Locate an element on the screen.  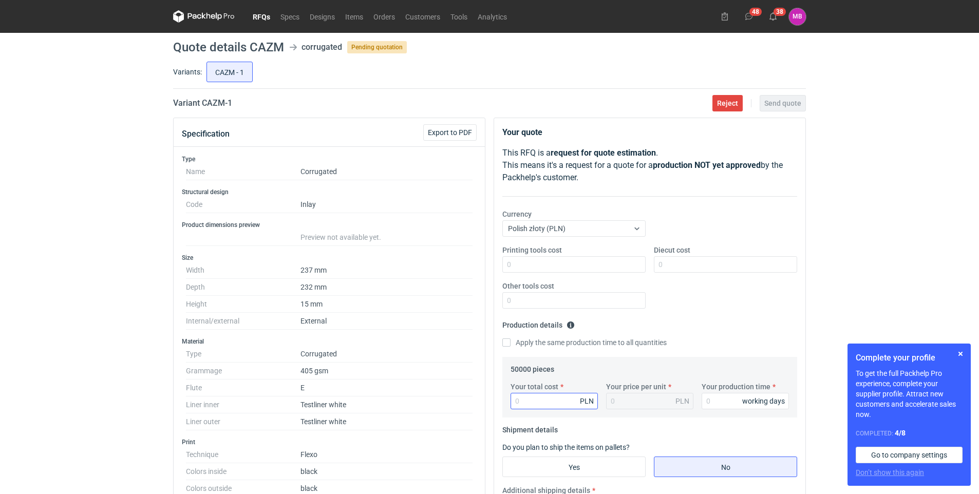
dt: Internal/external is located at coordinates (243, 321).